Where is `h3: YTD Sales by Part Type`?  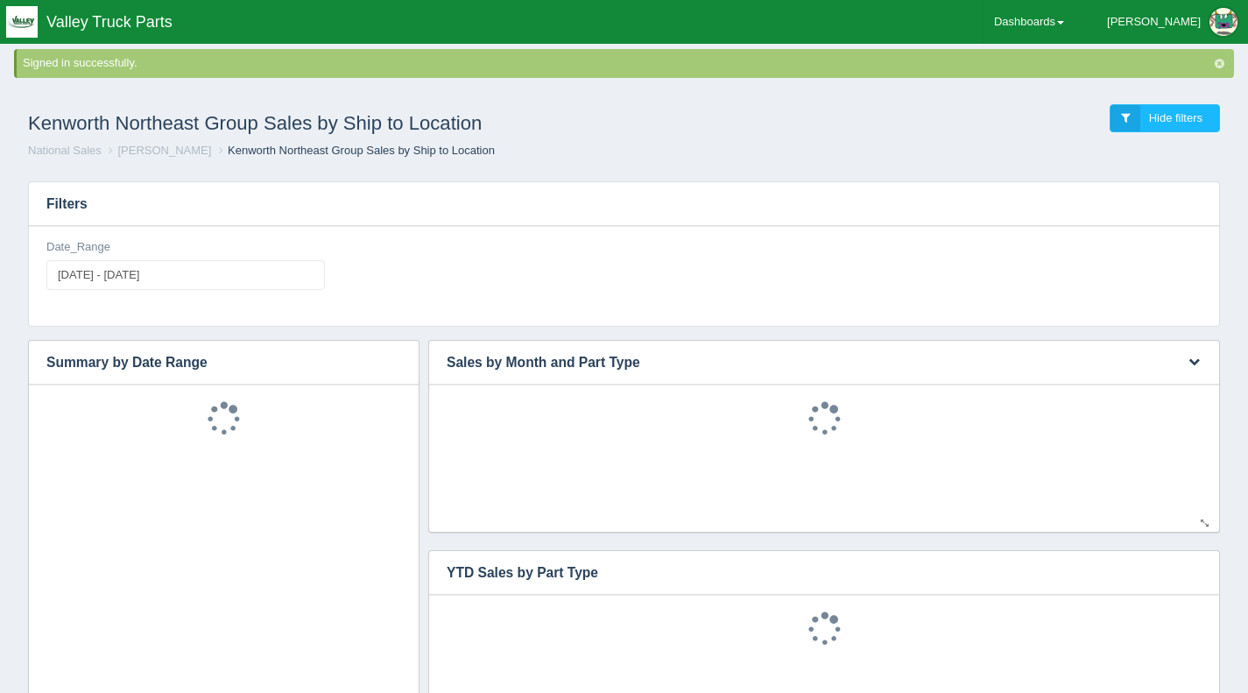
h3: YTD Sales by Part Type is located at coordinates (811, 573).